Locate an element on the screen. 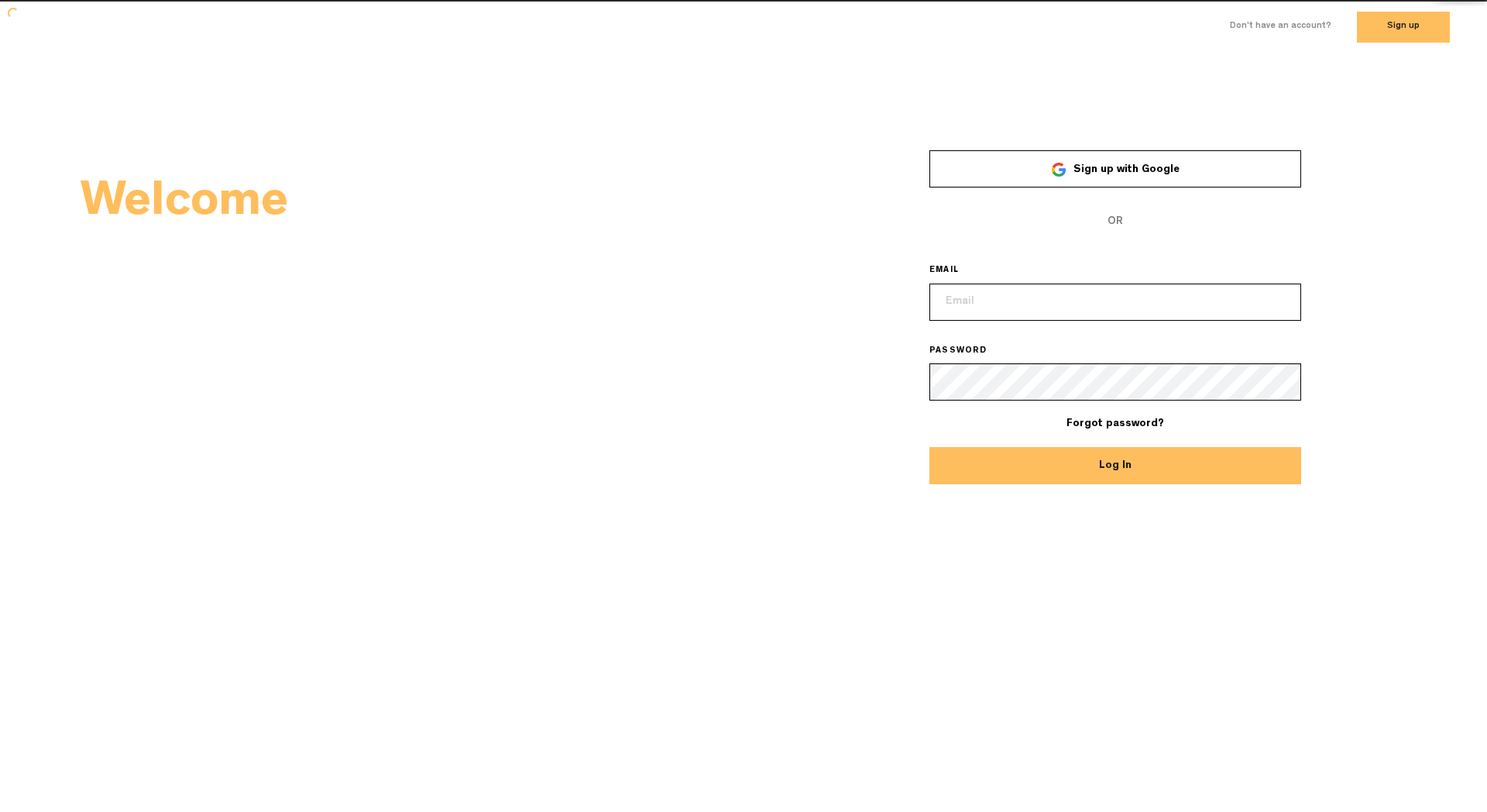 Image resolution: width=1487 pixels, height=812 pixels. label: Don't have an account? is located at coordinates (1280, 26).